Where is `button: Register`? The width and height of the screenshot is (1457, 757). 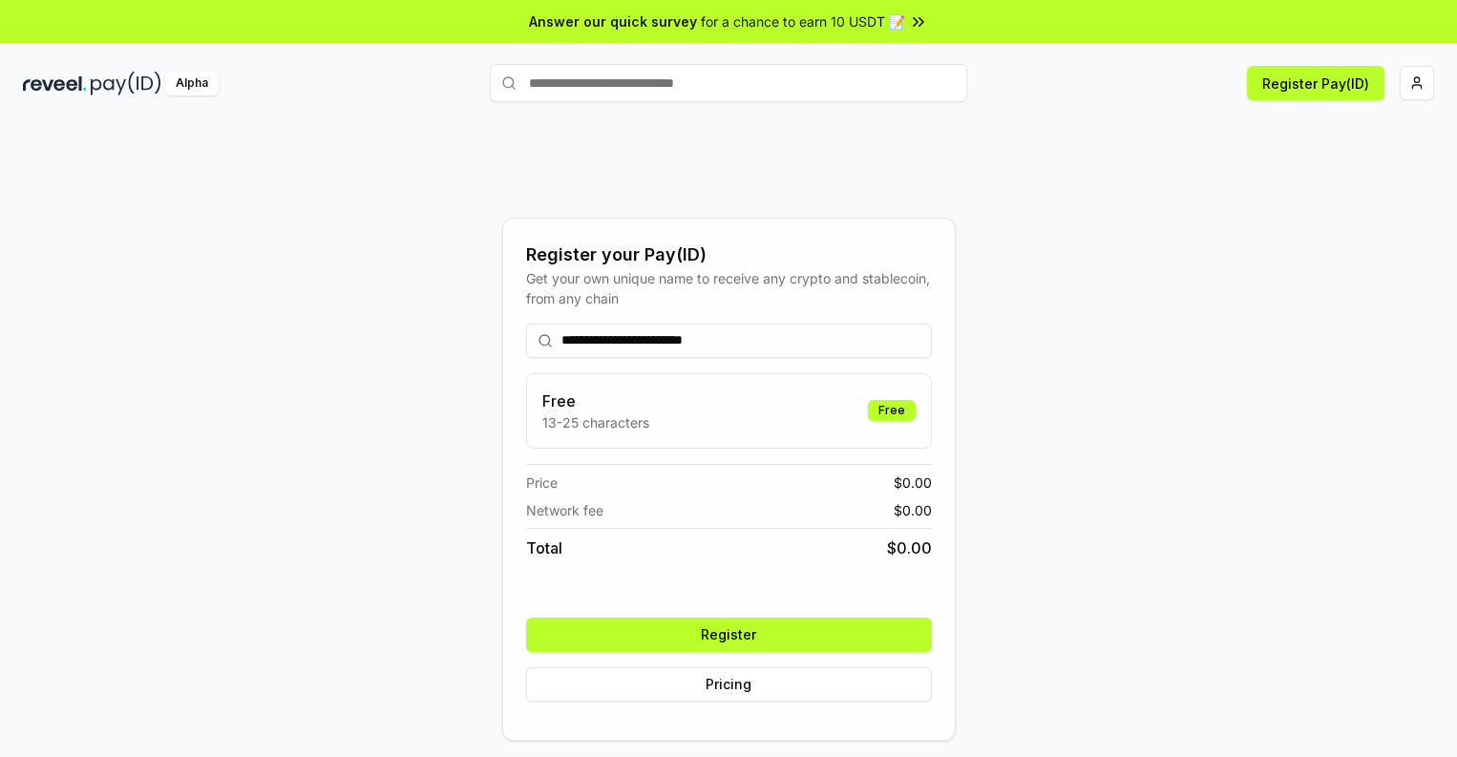 button: Register is located at coordinates (729, 635).